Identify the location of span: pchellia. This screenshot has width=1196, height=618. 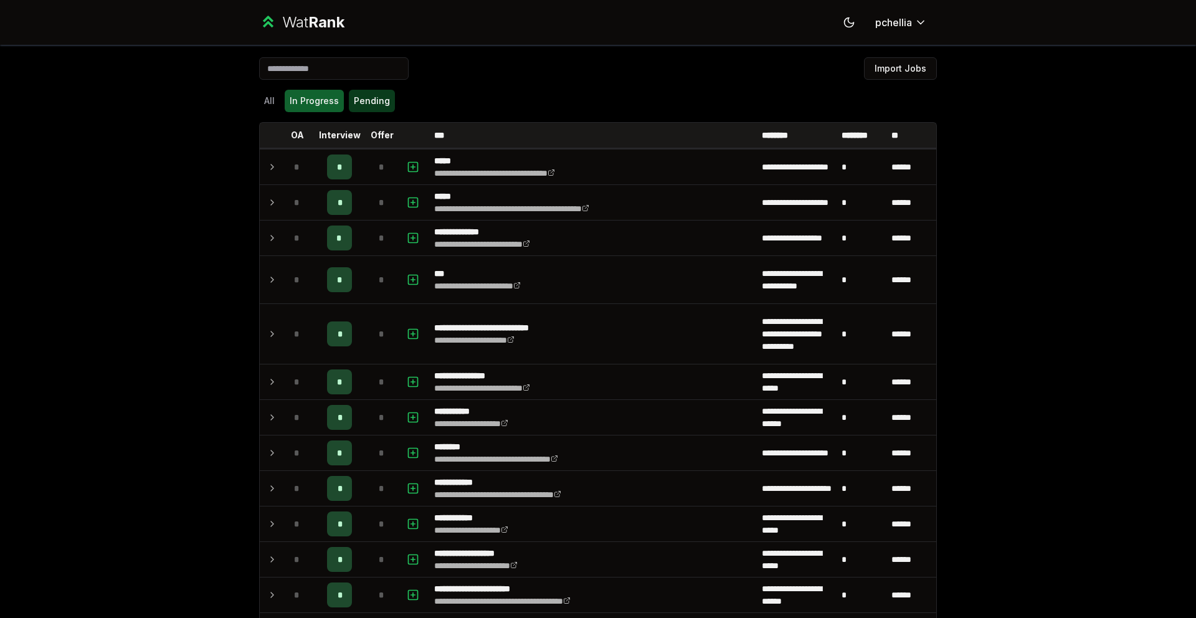
(893, 22).